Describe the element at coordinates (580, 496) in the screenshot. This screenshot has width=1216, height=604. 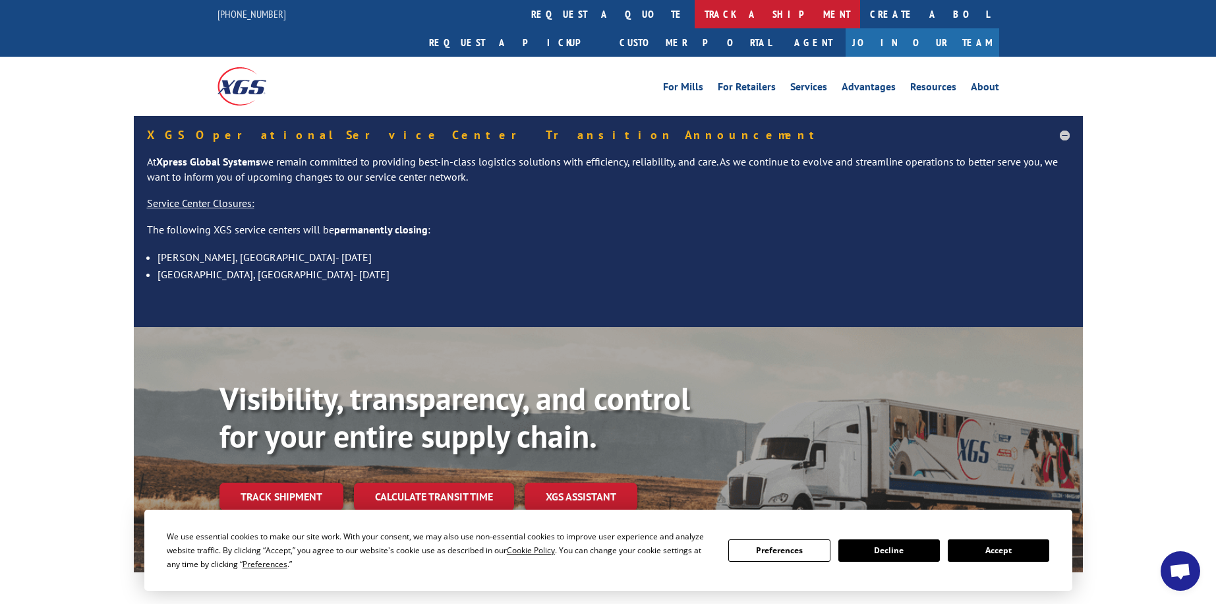
I see `a: XGS ASSISTANT` at that location.